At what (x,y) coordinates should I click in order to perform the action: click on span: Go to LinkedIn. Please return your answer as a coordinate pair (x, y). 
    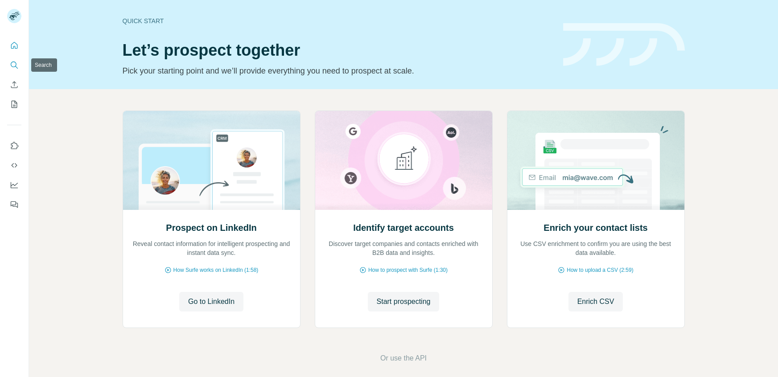
    Looking at the image, I should click on (211, 302).